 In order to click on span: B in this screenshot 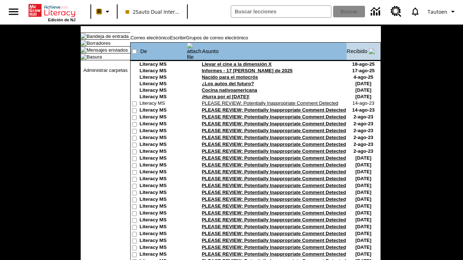, I will do `click(99, 11)`.